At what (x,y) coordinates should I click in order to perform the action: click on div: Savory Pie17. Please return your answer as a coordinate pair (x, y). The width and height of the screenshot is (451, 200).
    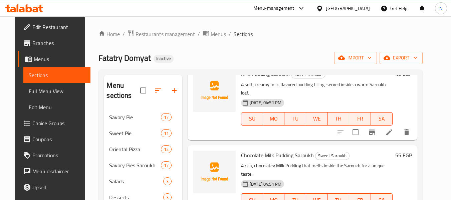
    Looking at the image, I should click on (143, 117).